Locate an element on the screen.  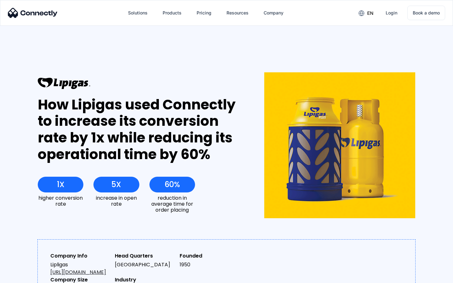
div: Head Quarters is located at coordinates (144, 256).